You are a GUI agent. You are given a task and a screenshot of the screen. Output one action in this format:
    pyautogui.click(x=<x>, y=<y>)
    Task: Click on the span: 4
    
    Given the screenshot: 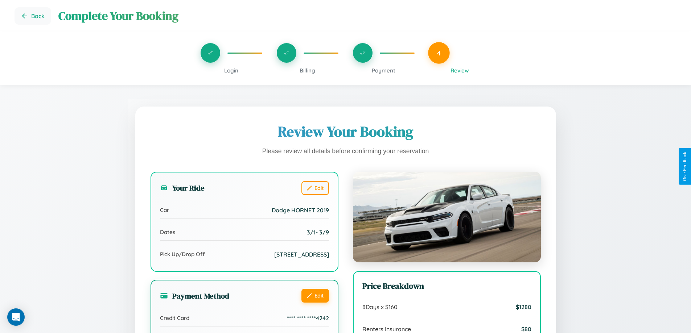 What is the action you would take?
    pyautogui.click(x=439, y=53)
    